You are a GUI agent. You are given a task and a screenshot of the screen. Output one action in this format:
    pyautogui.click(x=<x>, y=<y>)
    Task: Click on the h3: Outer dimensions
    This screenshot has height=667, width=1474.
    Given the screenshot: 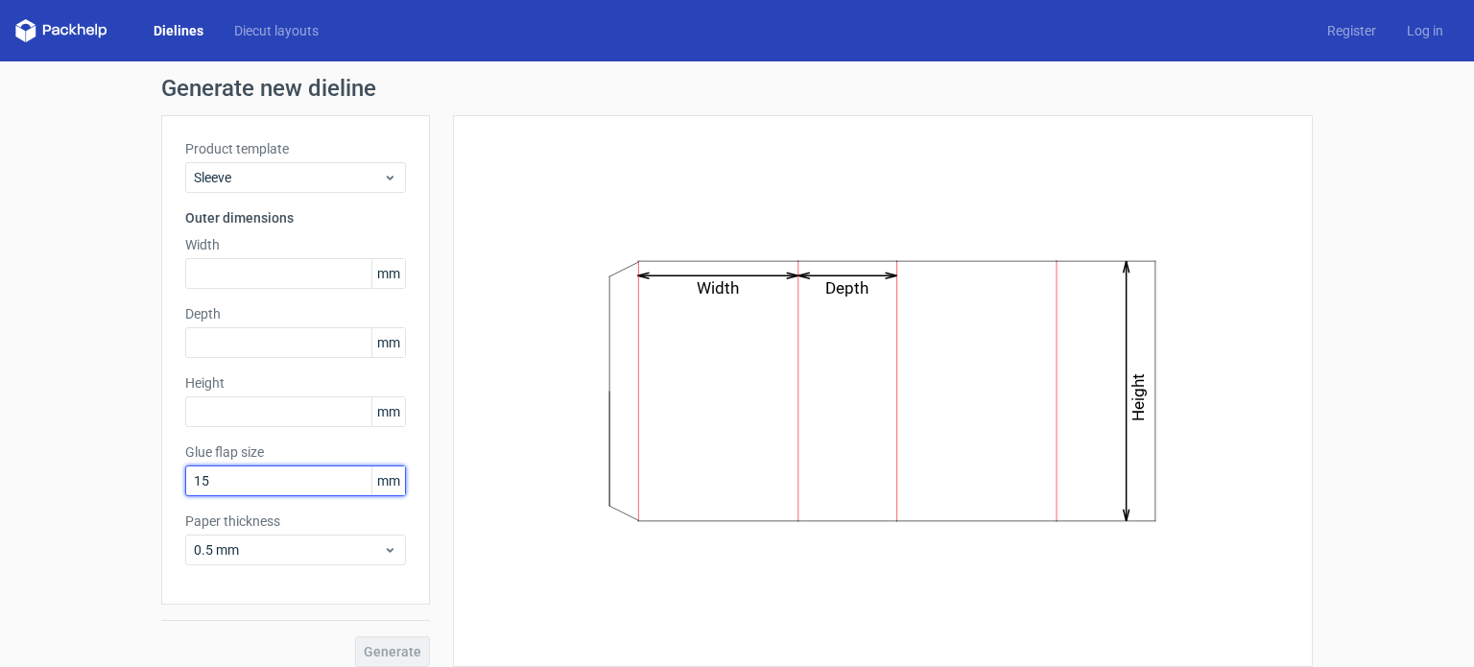 What is the action you would take?
    pyautogui.click(x=296, y=218)
    